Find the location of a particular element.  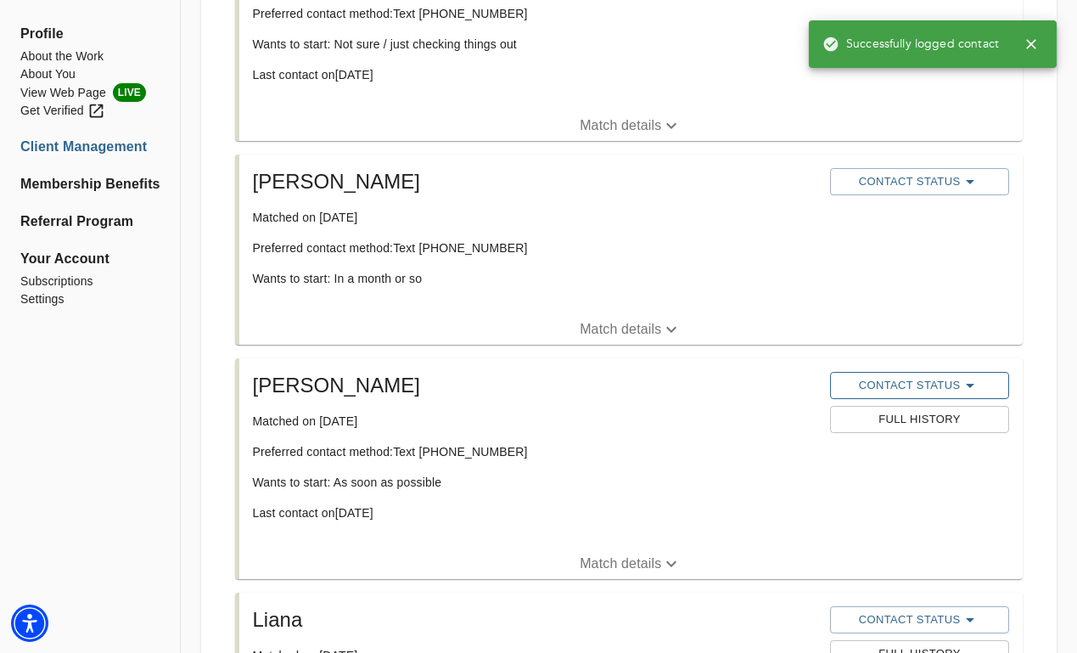

h5: Liana is located at coordinates (535, 619).